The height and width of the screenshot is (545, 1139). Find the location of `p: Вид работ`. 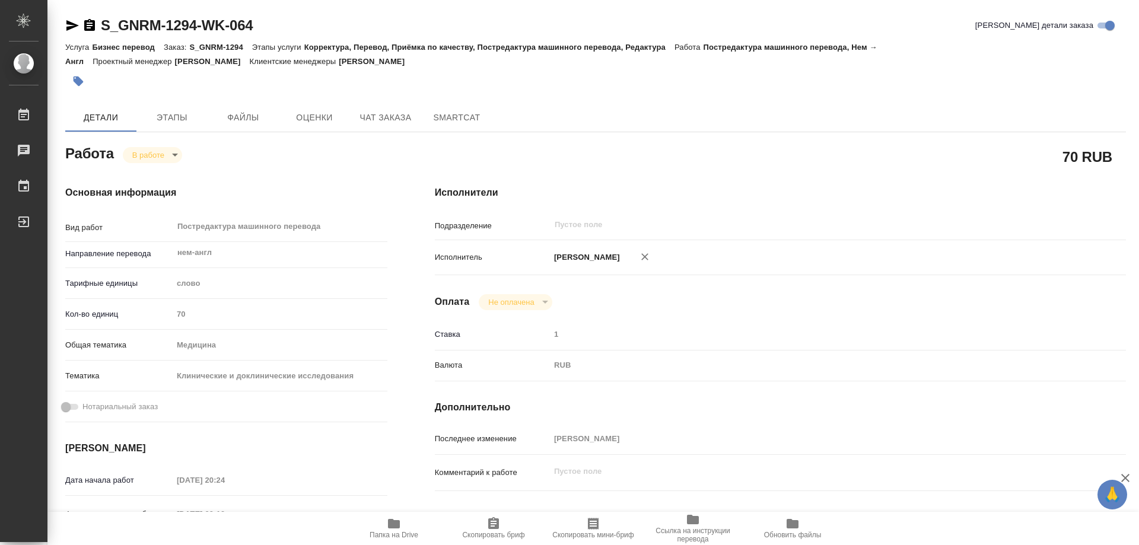

p: Вид работ is located at coordinates (119, 228).